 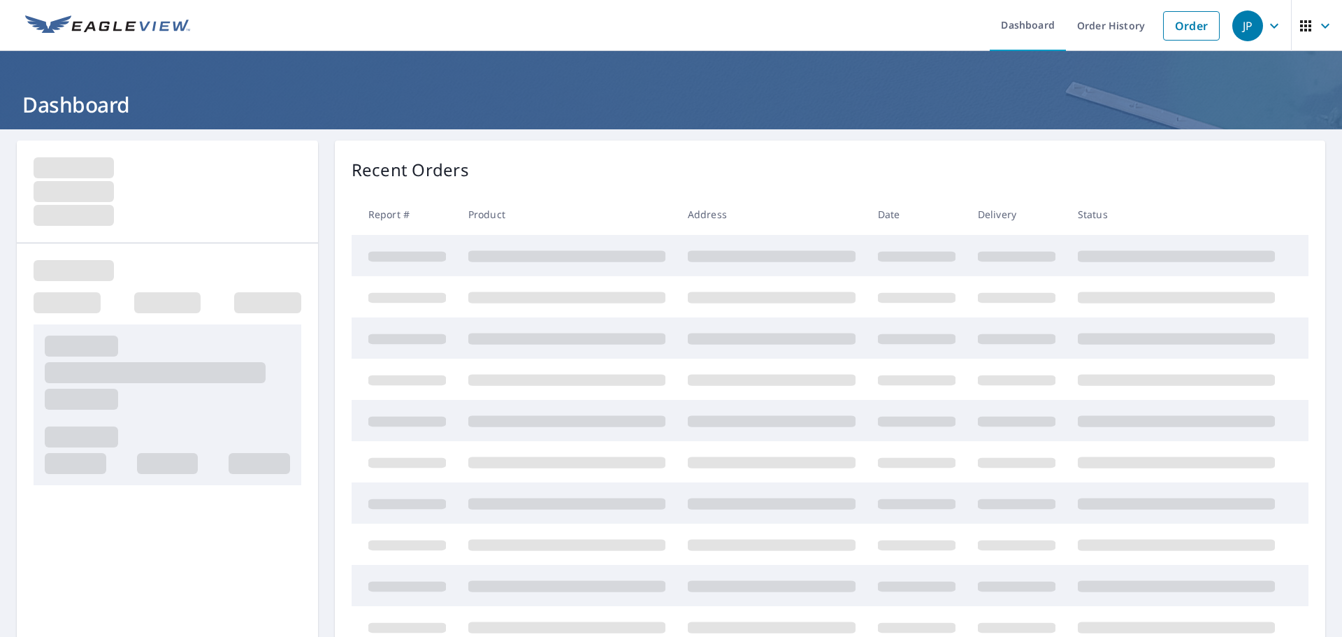 What do you see at coordinates (1248, 26) in the screenshot?
I see `div: JP` at bounding box center [1248, 26].